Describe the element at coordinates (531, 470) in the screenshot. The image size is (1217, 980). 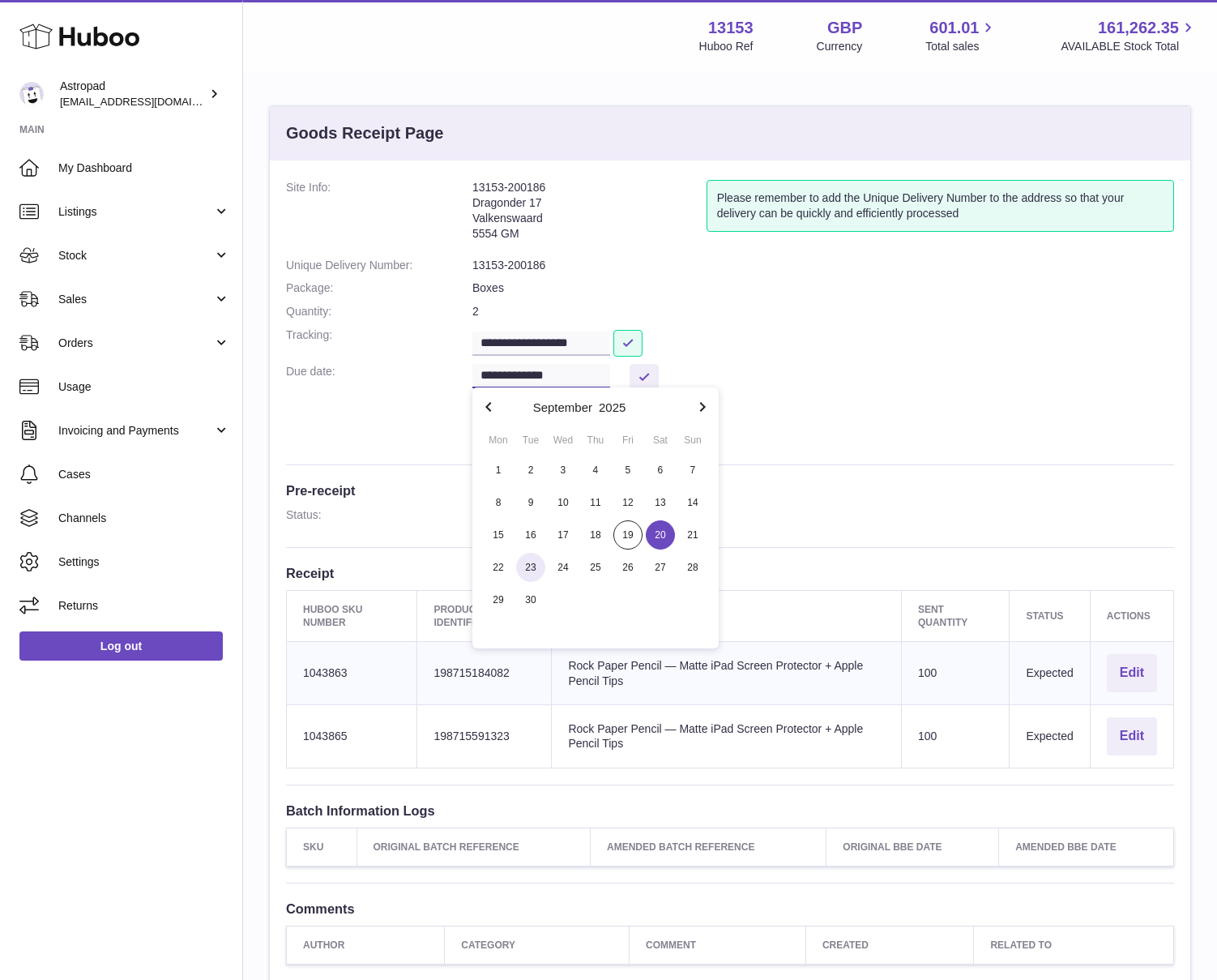
I see `span: 2` at that location.